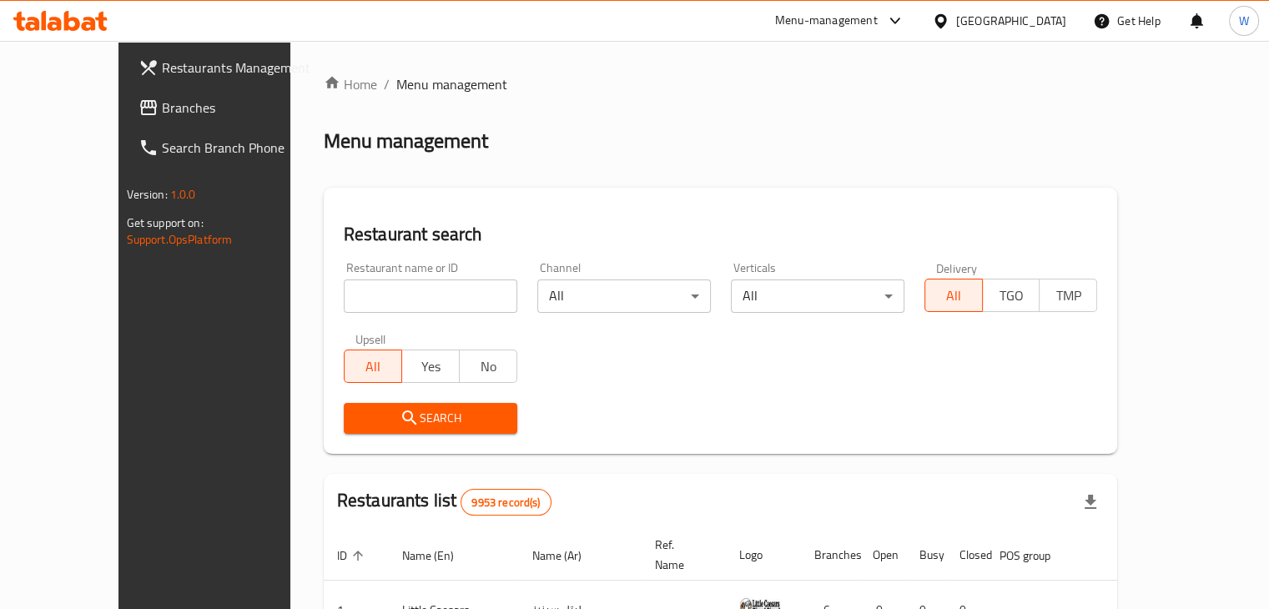  Describe the element at coordinates (763, 555) in the screenshot. I see `th: Logo` at that location.